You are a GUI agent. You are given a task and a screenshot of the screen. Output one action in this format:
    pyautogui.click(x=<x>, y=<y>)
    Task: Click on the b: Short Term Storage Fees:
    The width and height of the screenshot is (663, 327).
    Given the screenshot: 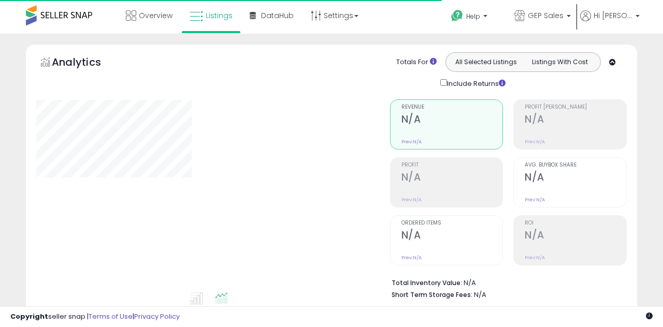 What is the action you would take?
    pyautogui.click(x=432, y=295)
    